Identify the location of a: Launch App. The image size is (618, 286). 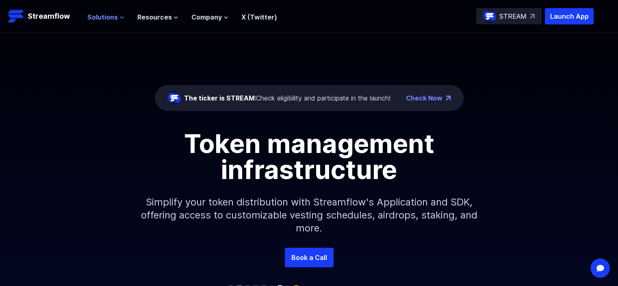
(569, 16).